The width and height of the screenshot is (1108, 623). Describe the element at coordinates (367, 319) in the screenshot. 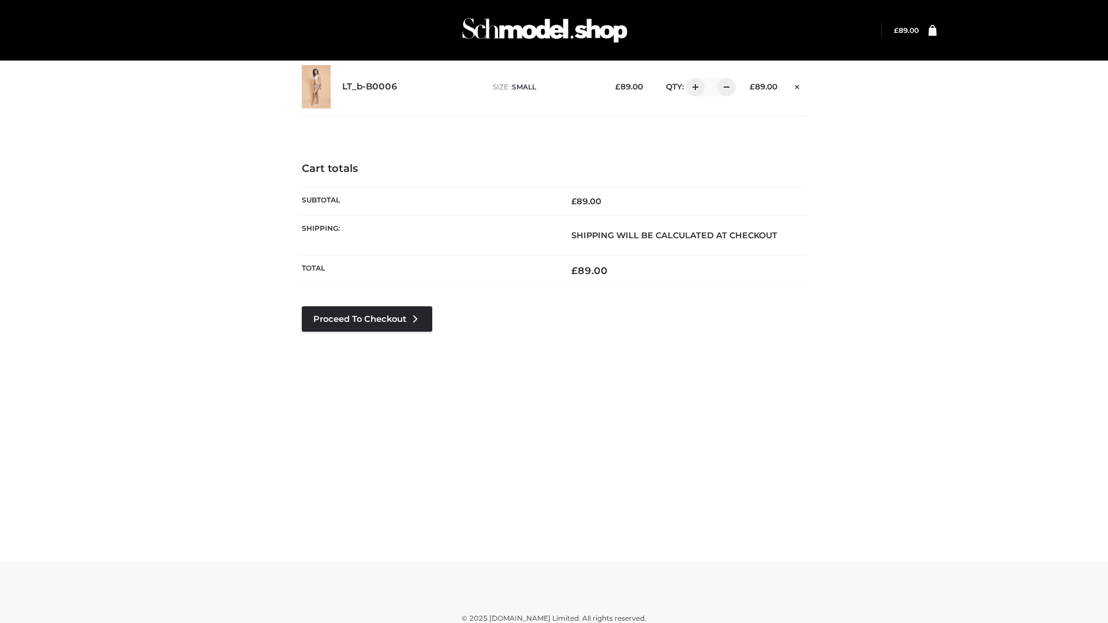

I see `a: Proceed to Checkout` at that location.